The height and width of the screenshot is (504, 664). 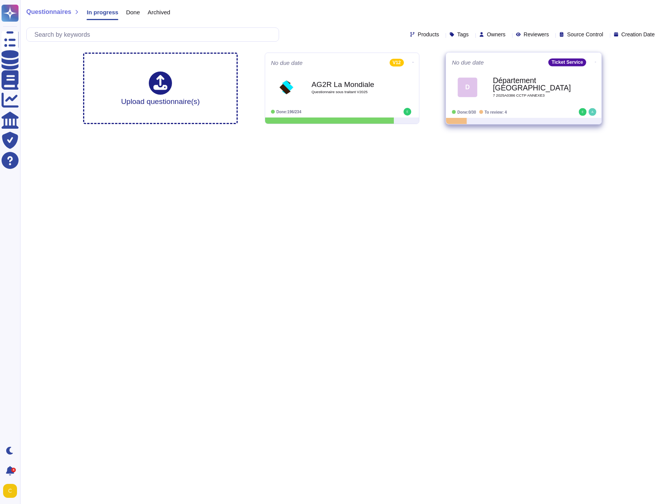 I want to click on input: Search by keywords, so click(x=155, y=34).